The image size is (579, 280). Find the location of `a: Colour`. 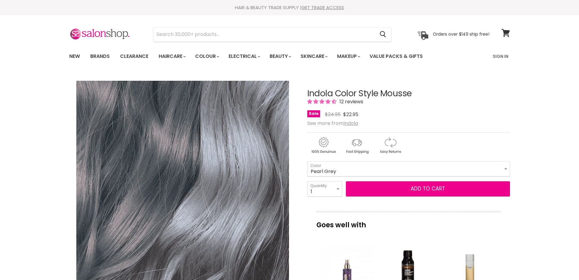

a: Colour is located at coordinates (207, 56).